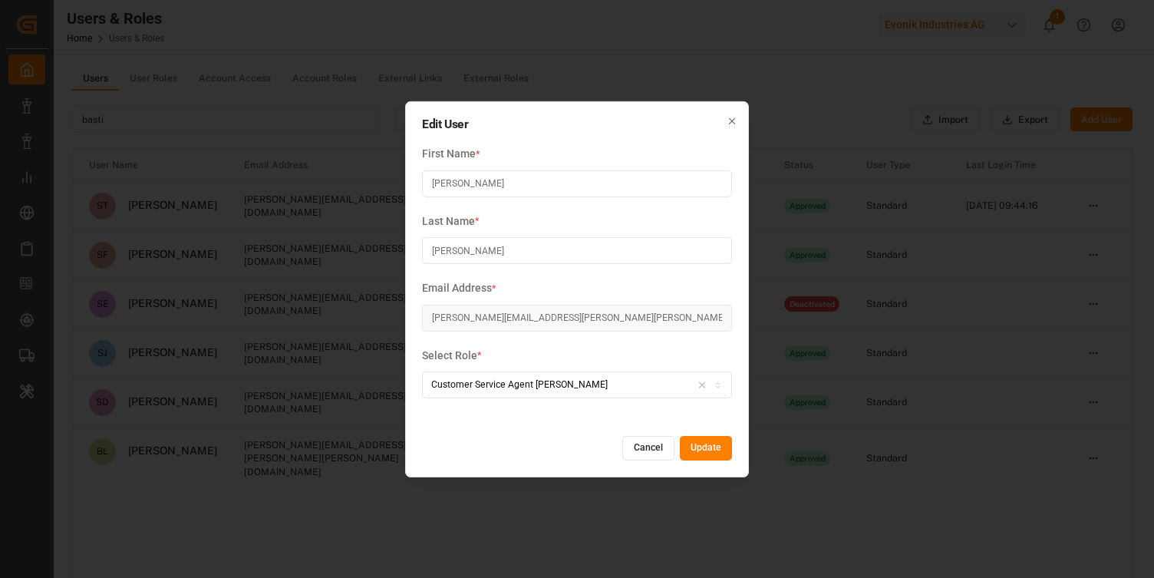 This screenshot has width=1154, height=578. What do you see at coordinates (648, 448) in the screenshot?
I see `button: Cancel` at bounding box center [648, 448].